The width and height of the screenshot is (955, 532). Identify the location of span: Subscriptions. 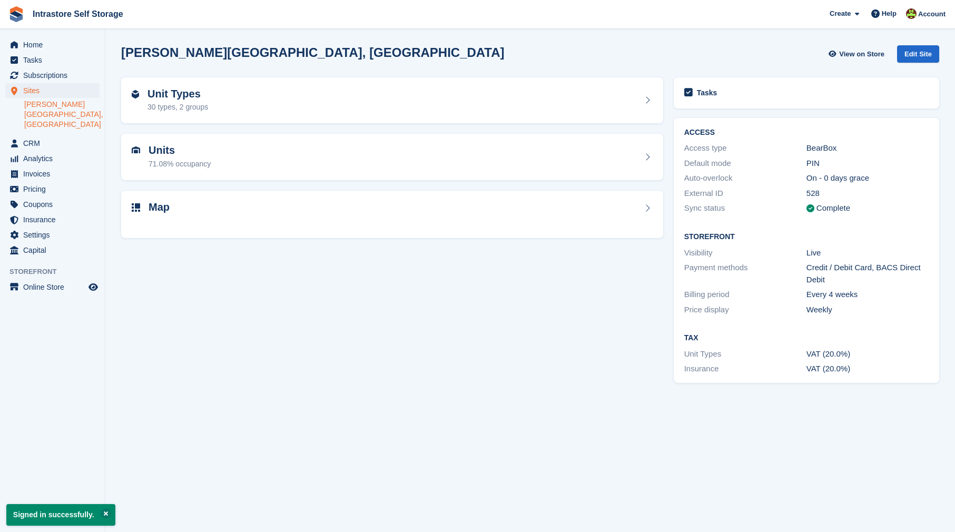
(55, 75).